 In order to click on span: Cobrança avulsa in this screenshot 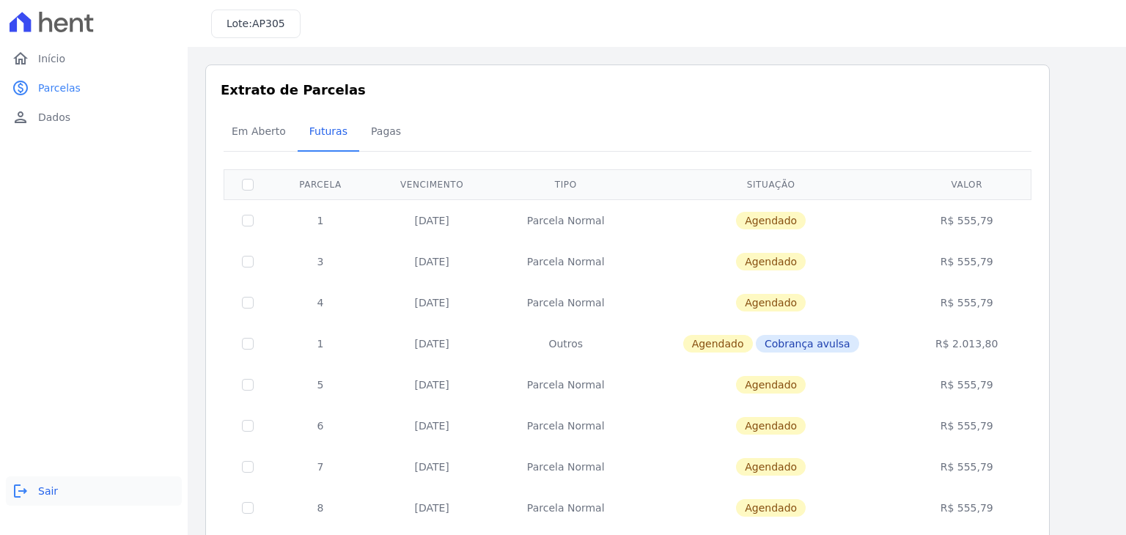, I will do `click(807, 344)`.